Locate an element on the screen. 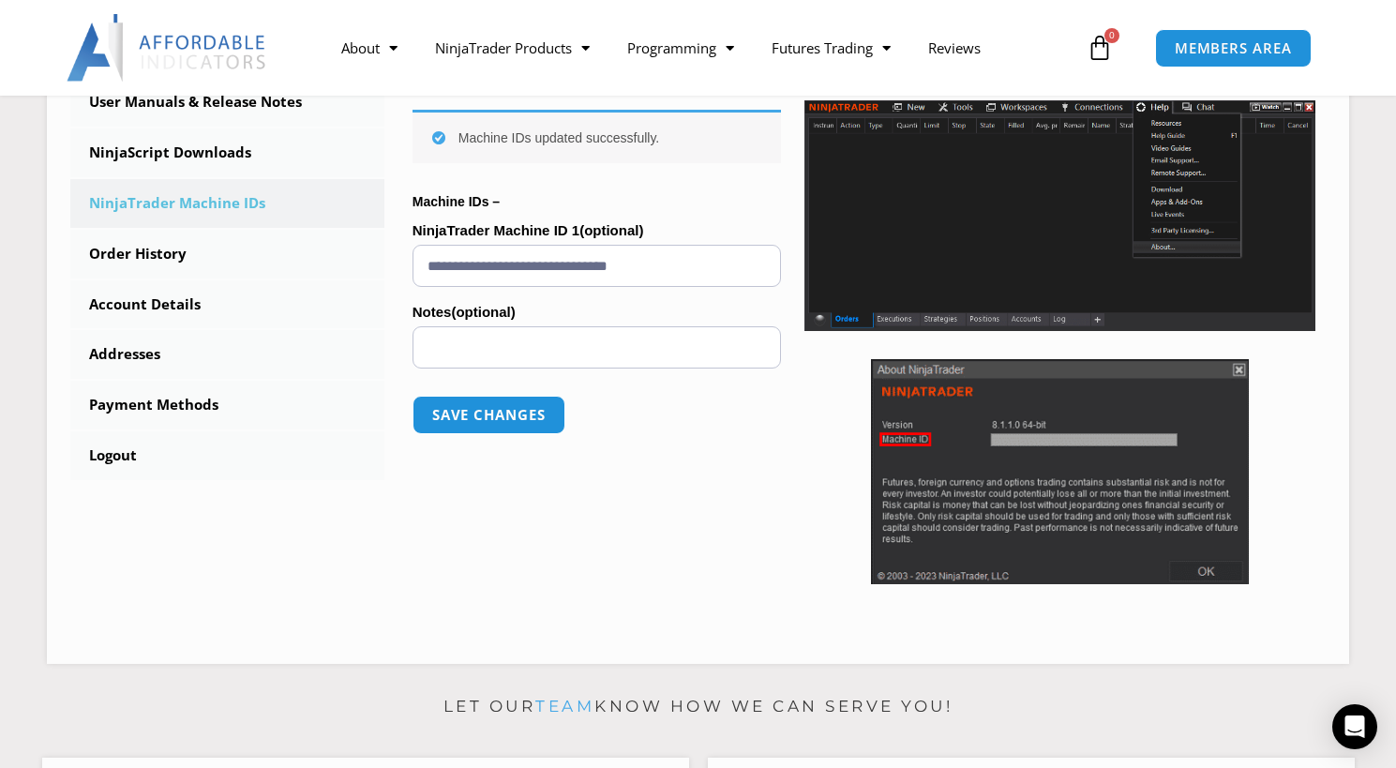  a: NinjaTrader Machine IDs is located at coordinates (227, 203).